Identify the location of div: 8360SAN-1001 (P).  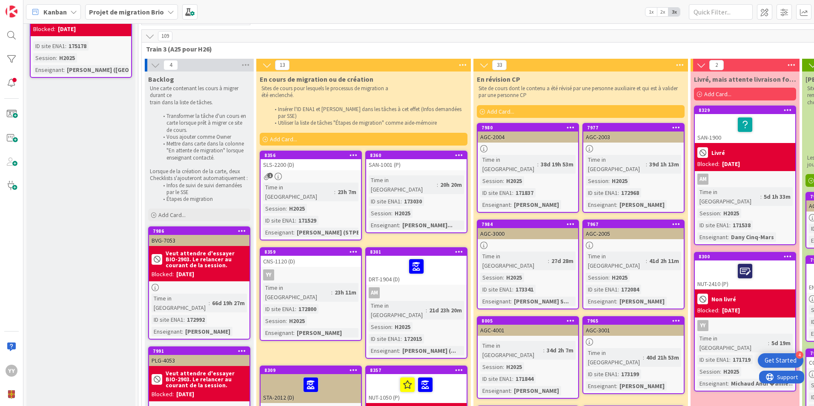
(417, 161).